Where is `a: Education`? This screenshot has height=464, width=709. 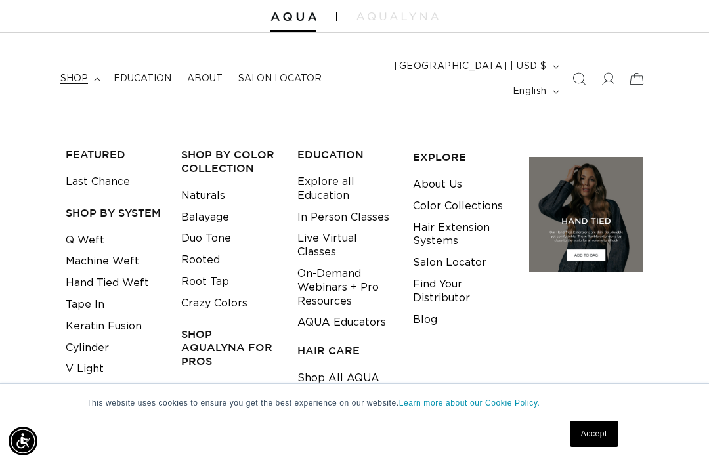 a: Education is located at coordinates (142, 79).